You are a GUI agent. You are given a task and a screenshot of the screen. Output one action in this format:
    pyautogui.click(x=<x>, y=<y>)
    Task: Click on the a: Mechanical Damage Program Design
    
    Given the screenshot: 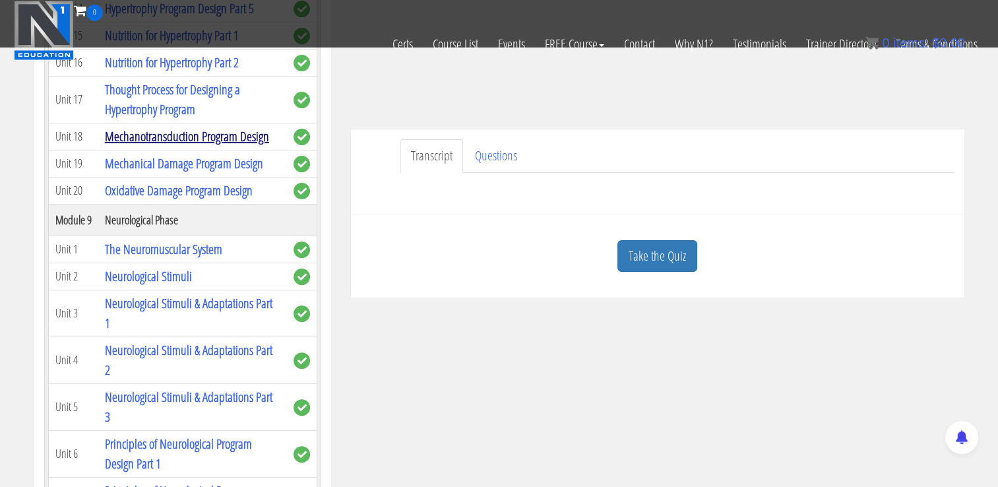 What is the action you would take?
    pyautogui.click(x=184, y=163)
    